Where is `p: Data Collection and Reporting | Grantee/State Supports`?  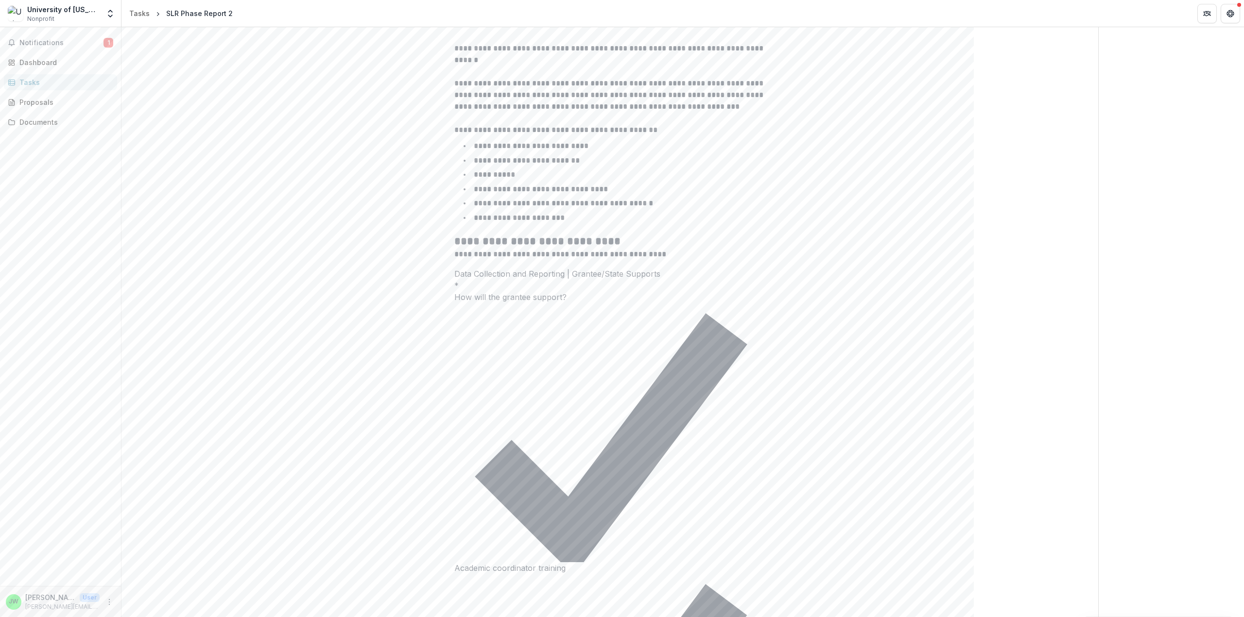
p: Data Collection and Reporting | Grantee/State Supports is located at coordinates (610, 274).